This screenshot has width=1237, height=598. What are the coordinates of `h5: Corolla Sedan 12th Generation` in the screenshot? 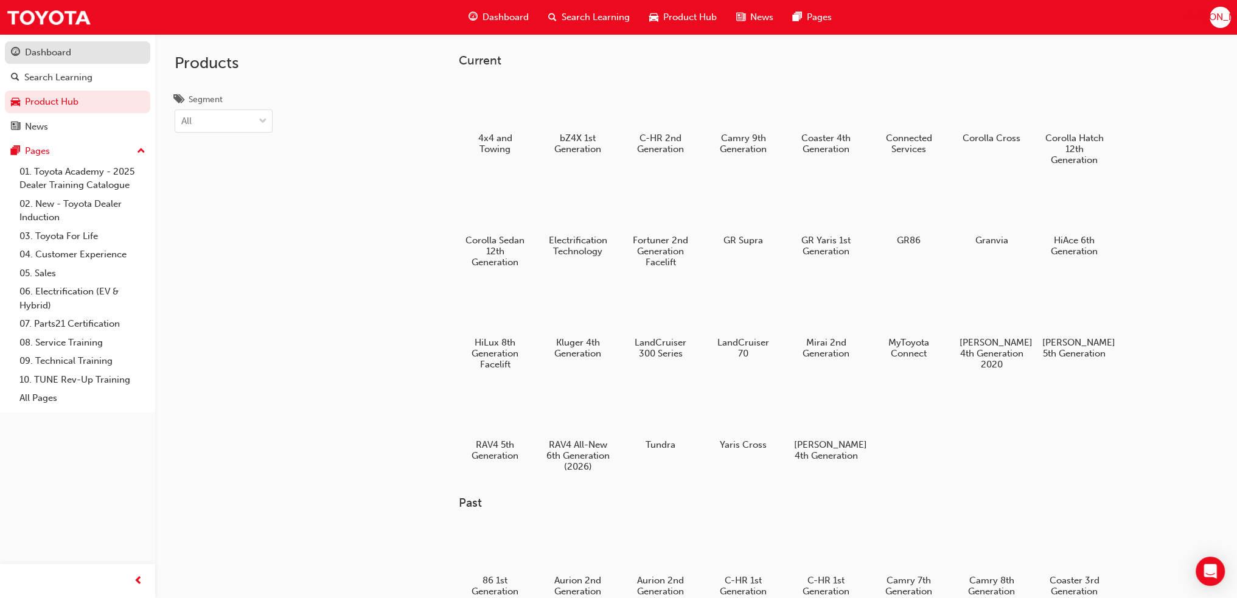 It's located at (495, 251).